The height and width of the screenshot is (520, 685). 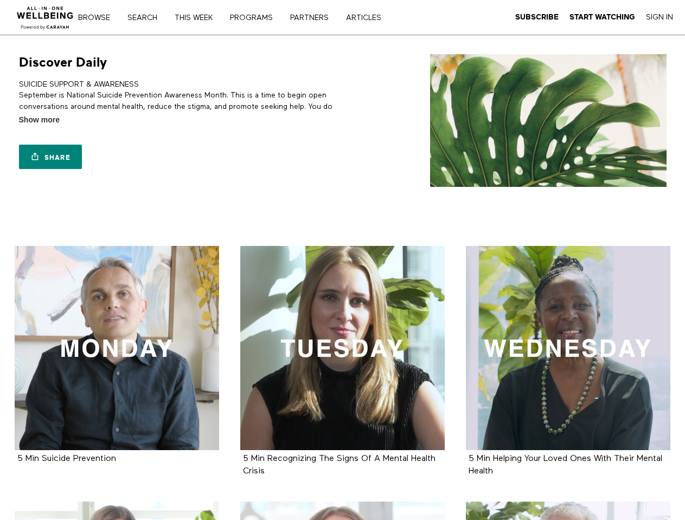 I want to click on a: THIS WEEK, so click(x=197, y=18).